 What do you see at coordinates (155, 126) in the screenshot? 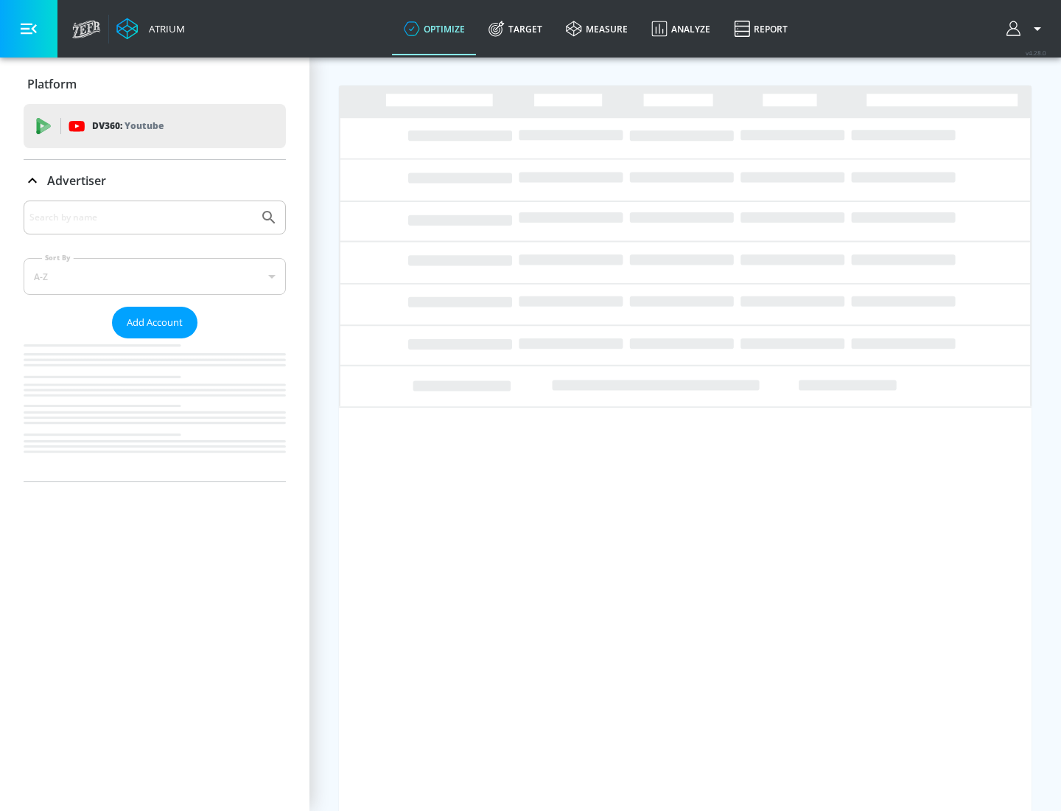
I see `div: DV360: Youtube` at bounding box center [155, 126].